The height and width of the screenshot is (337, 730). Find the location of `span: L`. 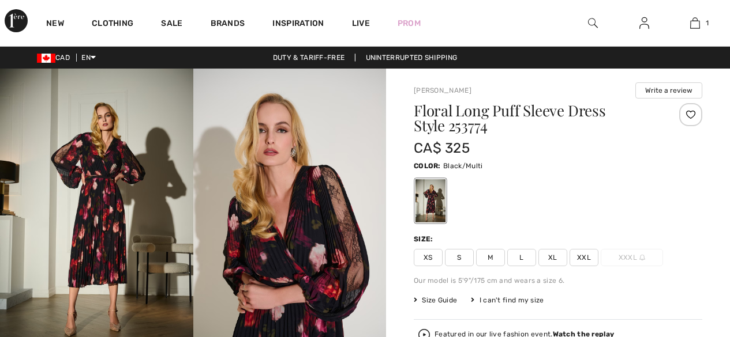

span: L is located at coordinates (521, 258).